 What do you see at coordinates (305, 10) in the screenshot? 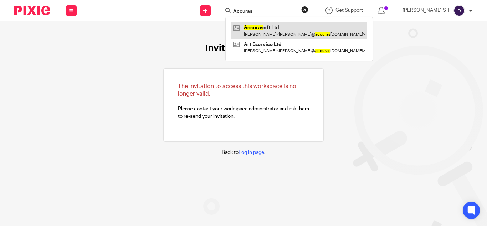
I see `button: Clear` at bounding box center [305, 10].